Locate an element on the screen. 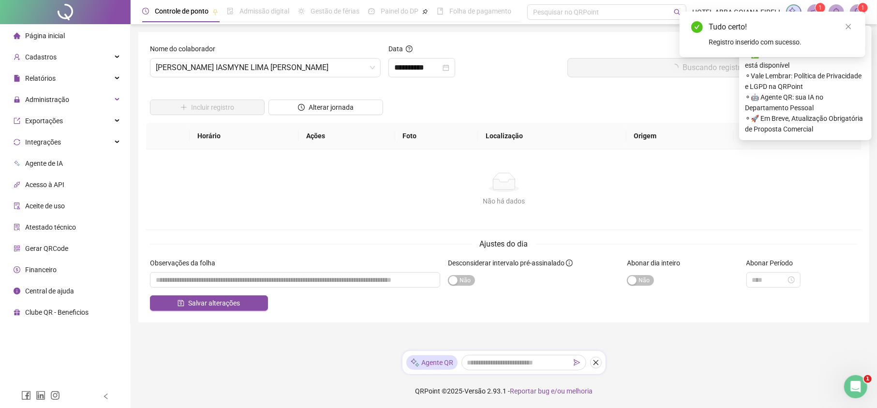 The image size is (877, 408). a: Close is located at coordinates (848, 27).